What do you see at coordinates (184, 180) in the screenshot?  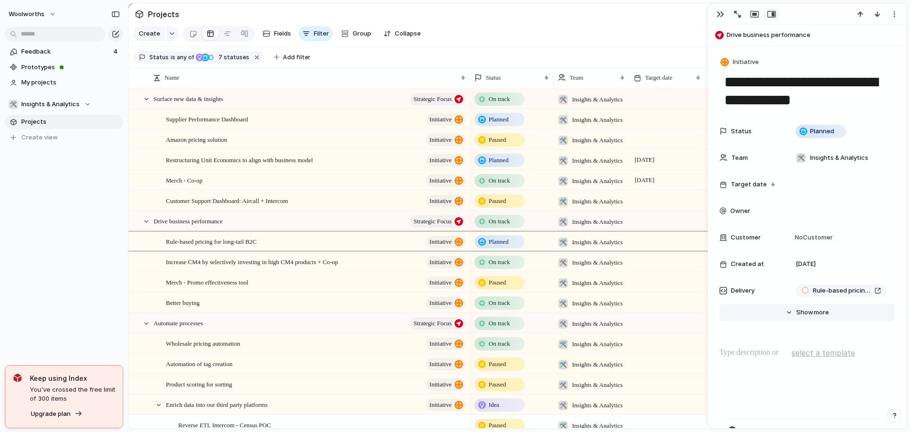 I see `span: Merch - Co-op` at bounding box center [184, 180].